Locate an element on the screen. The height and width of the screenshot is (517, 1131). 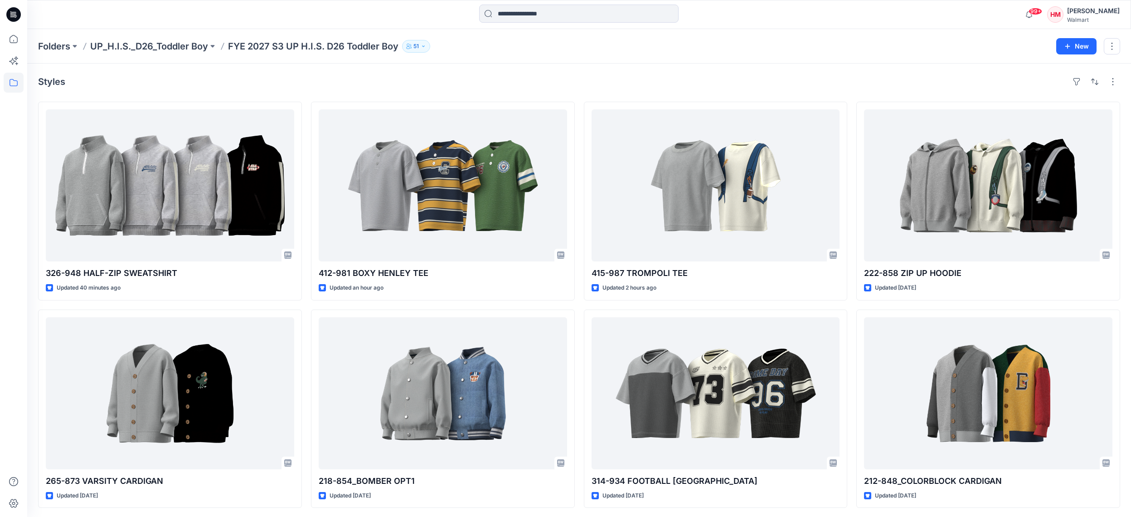
span: 99+ is located at coordinates (1036, 11).